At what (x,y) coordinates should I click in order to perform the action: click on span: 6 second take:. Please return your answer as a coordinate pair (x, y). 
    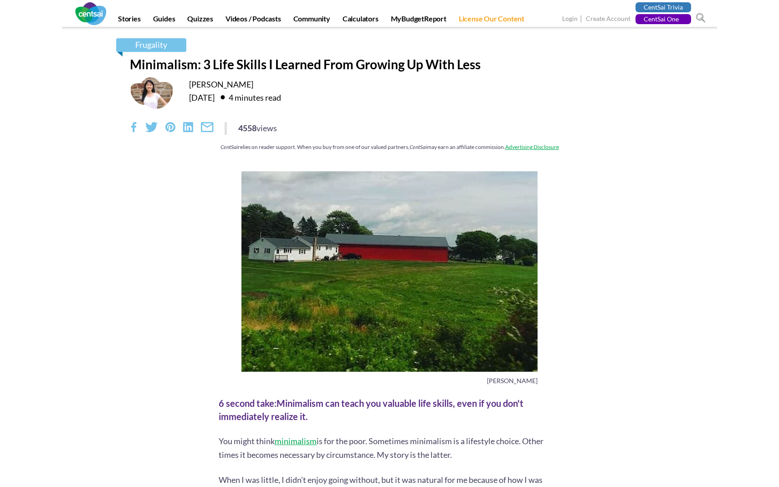
    Looking at the image, I should click on (247, 403).